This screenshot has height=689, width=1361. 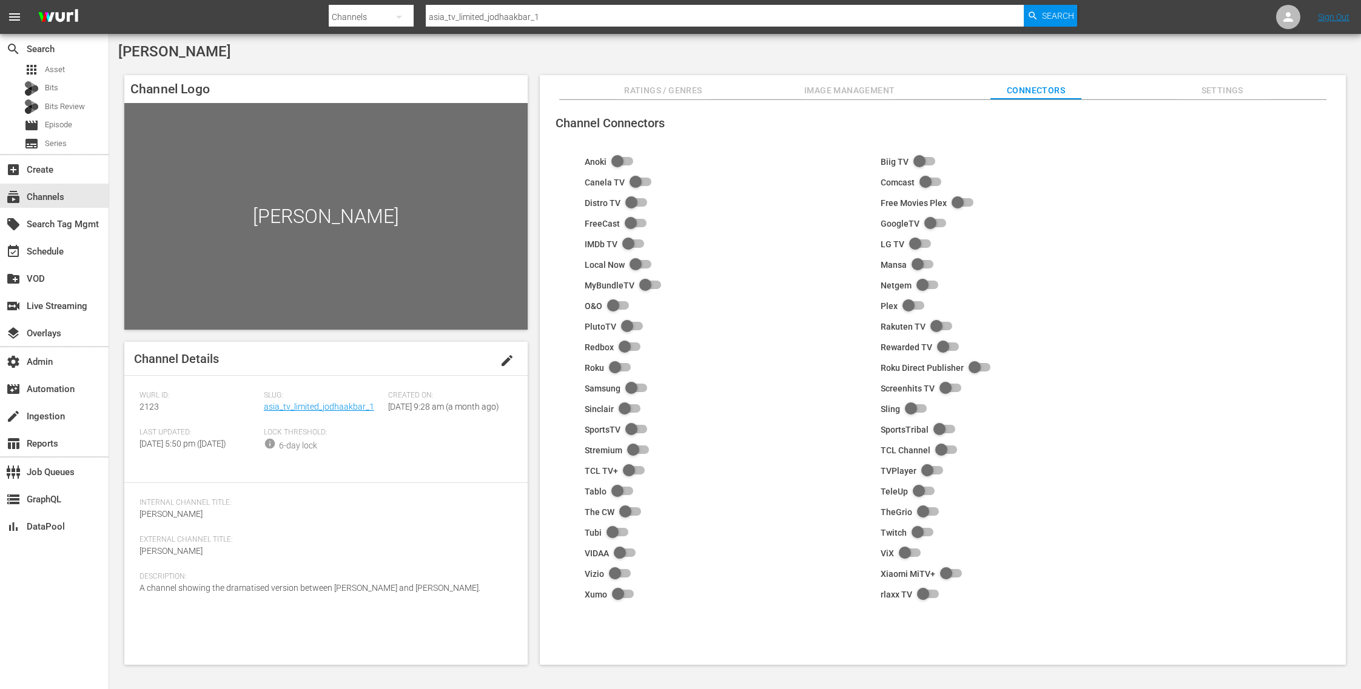 What do you see at coordinates (13, 252) in the screenshot?
I see `span: Schedule` at bounding box center [13, 252].